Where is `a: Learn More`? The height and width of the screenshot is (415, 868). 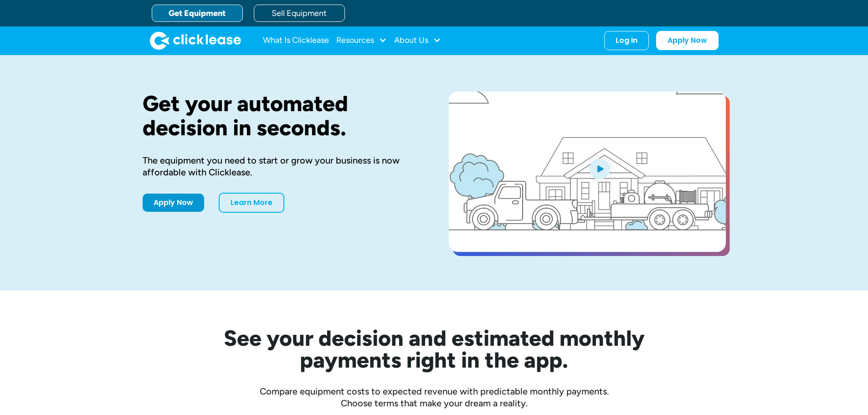 a: Learn More is located at coordinates (251, 203).